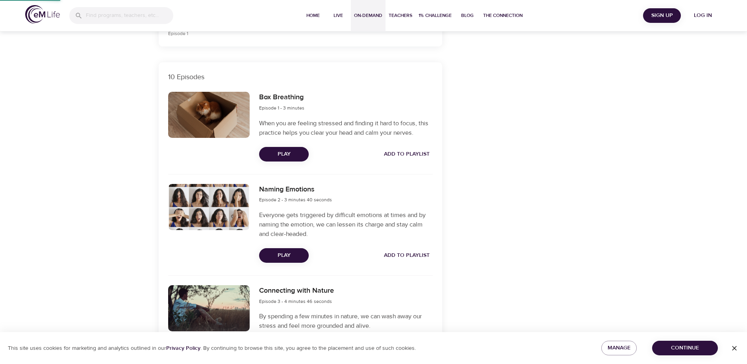 Image resolution: width=747 pixels, height=364 pixels. What do you see at coordinates (338, 15) in the screenshot?
I see `span: Live` at bounding box center [338, 15].